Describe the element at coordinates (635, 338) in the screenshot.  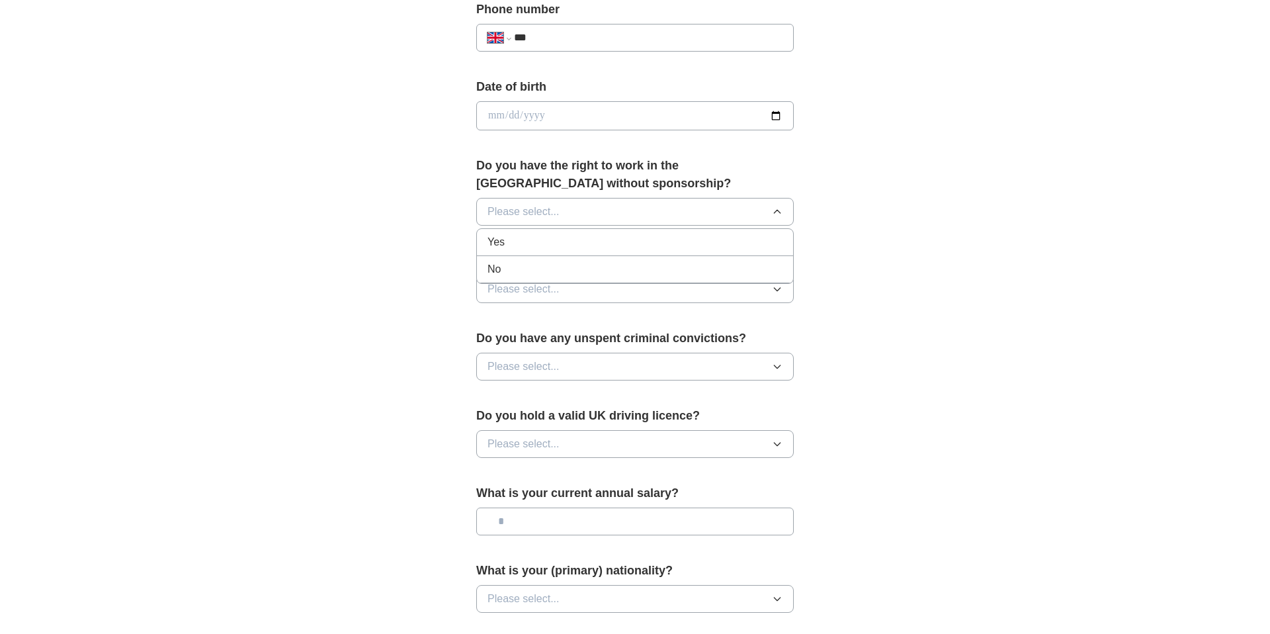
I see `label: Do you have any unspent criminal convictions?` at that location.